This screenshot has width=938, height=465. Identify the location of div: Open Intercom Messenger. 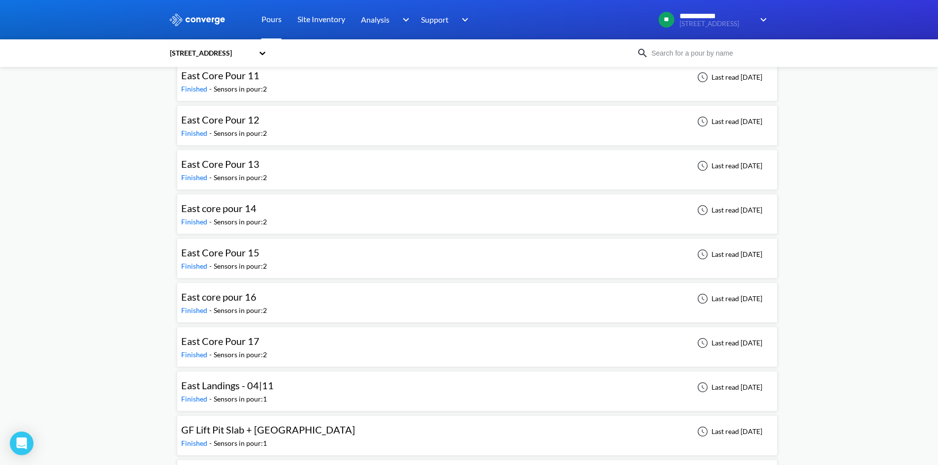
(22, 444).